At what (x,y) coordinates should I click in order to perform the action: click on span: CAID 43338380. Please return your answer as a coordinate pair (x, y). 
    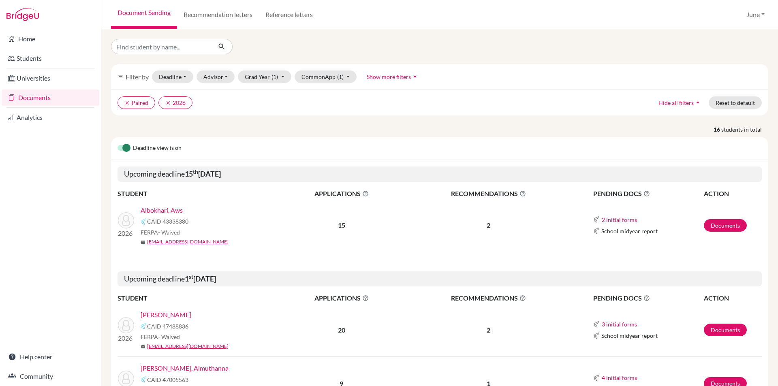
    Looking at the image, I should click on (168, 221).